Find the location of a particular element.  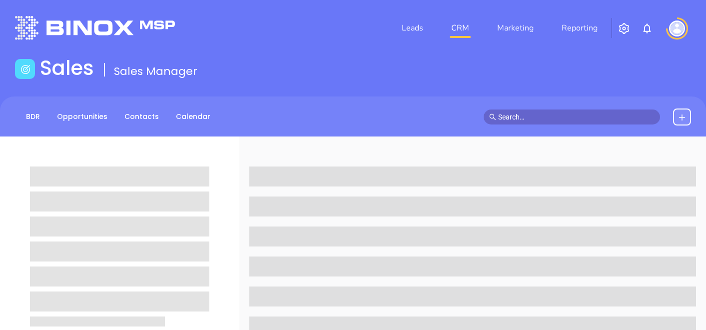

span: search is located at coordinates (493, 117).